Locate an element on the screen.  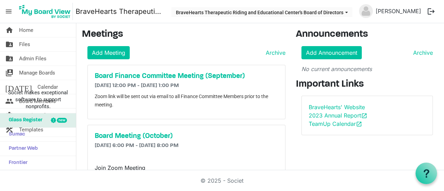
div: new is located at coordinates (62, 120).